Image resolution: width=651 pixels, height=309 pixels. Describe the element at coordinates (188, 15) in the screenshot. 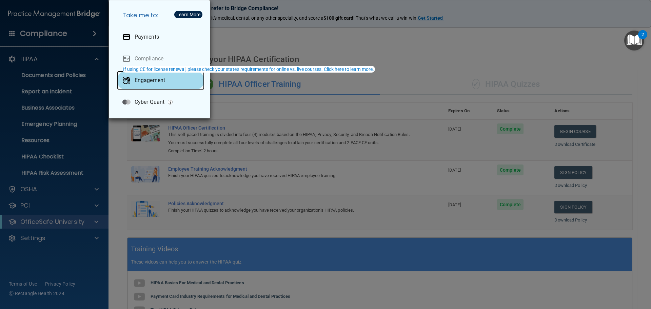

I see `div: Learn More` at that location.